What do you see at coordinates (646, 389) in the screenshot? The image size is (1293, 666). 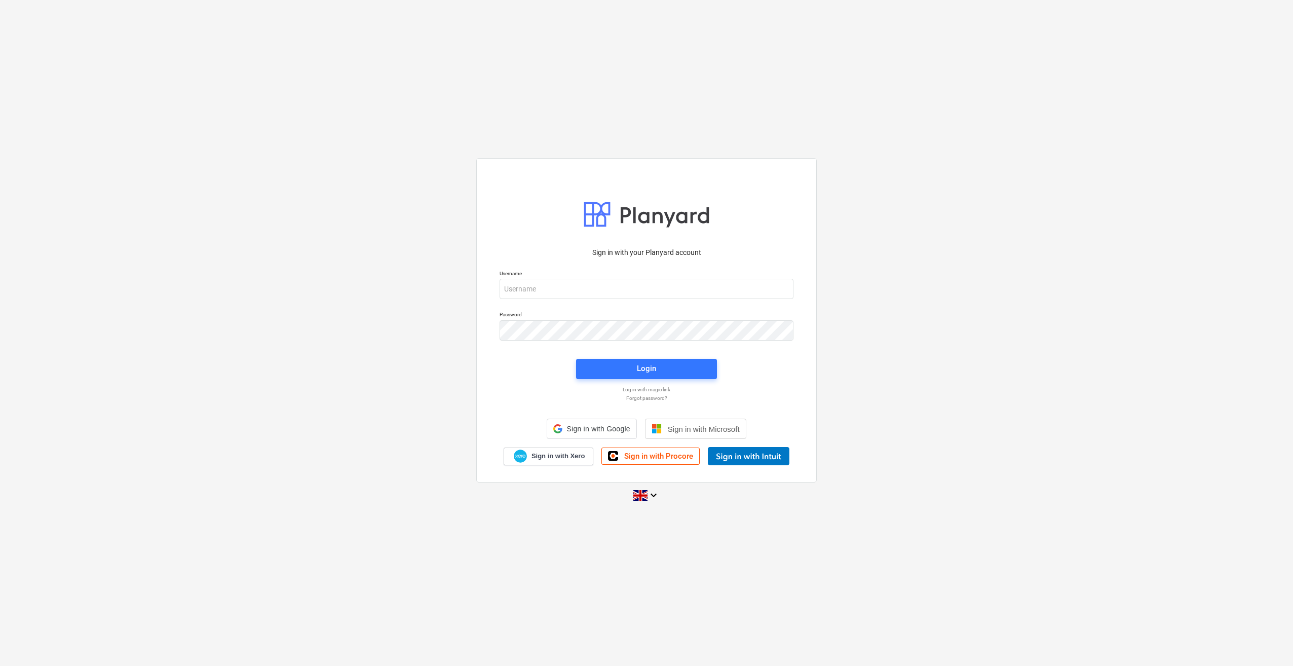 I see `p: Log in with magic link` at bounding box center [646, 389].